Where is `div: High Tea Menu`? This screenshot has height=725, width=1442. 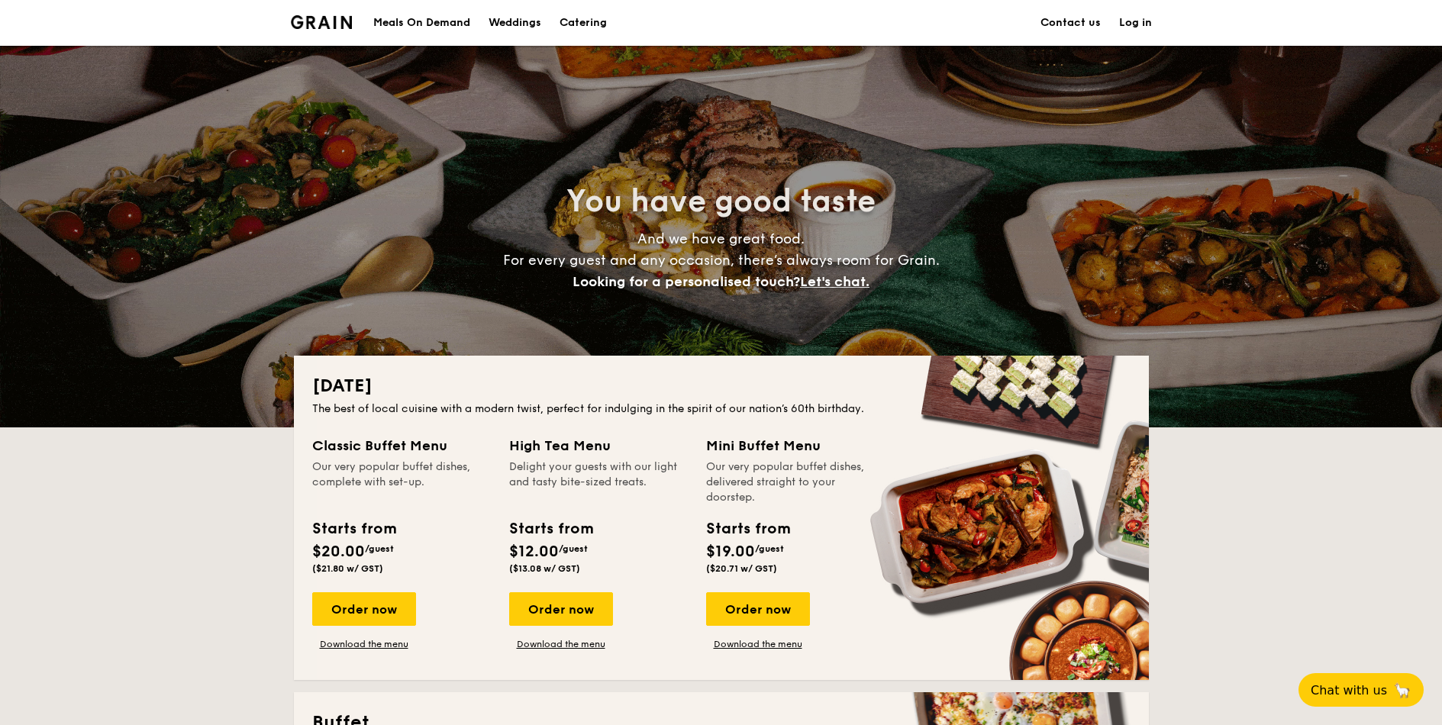 div: High Tea Menu is located at coordinates (599, 446).